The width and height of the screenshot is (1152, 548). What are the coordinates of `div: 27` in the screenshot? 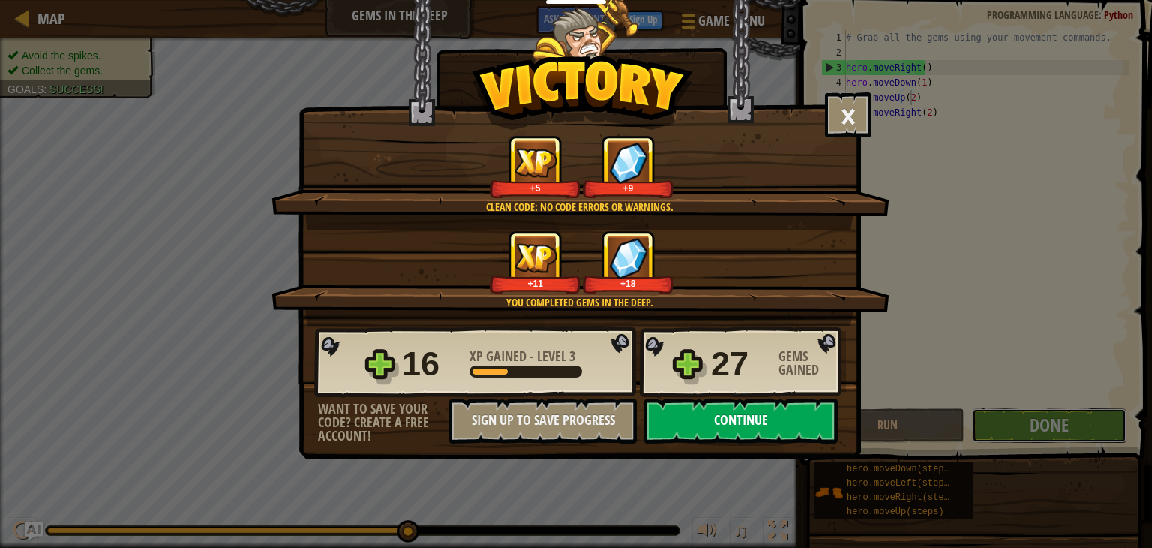 It's located at (740, 364).